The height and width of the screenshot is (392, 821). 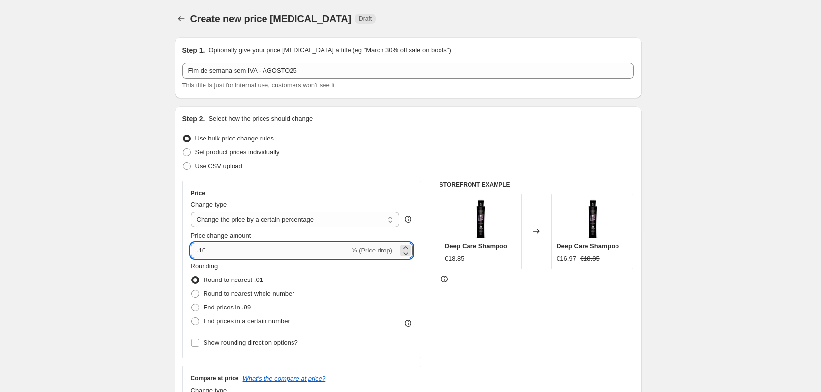 I want to click on div: €16.97, so click(x=567, y=259).